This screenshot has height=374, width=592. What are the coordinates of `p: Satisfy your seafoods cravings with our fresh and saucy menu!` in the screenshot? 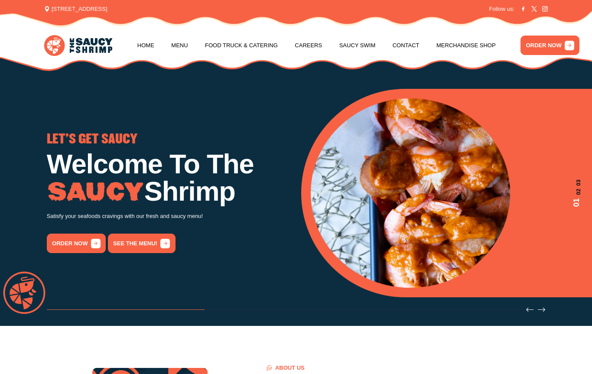 It's located at (169, 216).